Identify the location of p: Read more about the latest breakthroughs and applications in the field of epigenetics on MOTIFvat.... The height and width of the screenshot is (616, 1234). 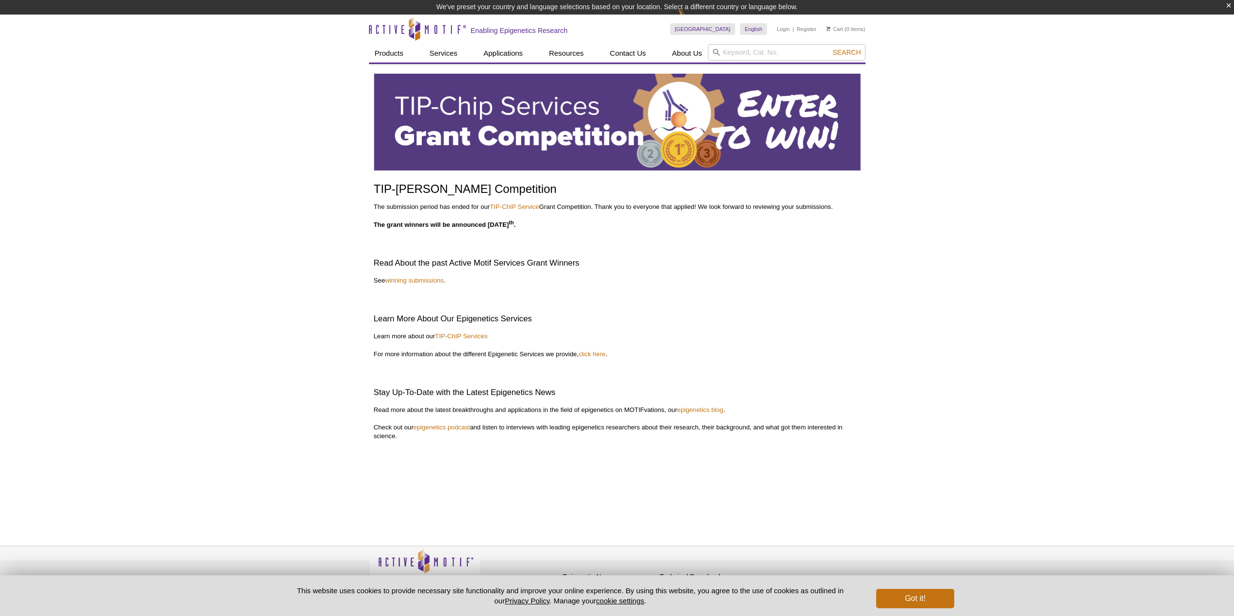
(617, 423).